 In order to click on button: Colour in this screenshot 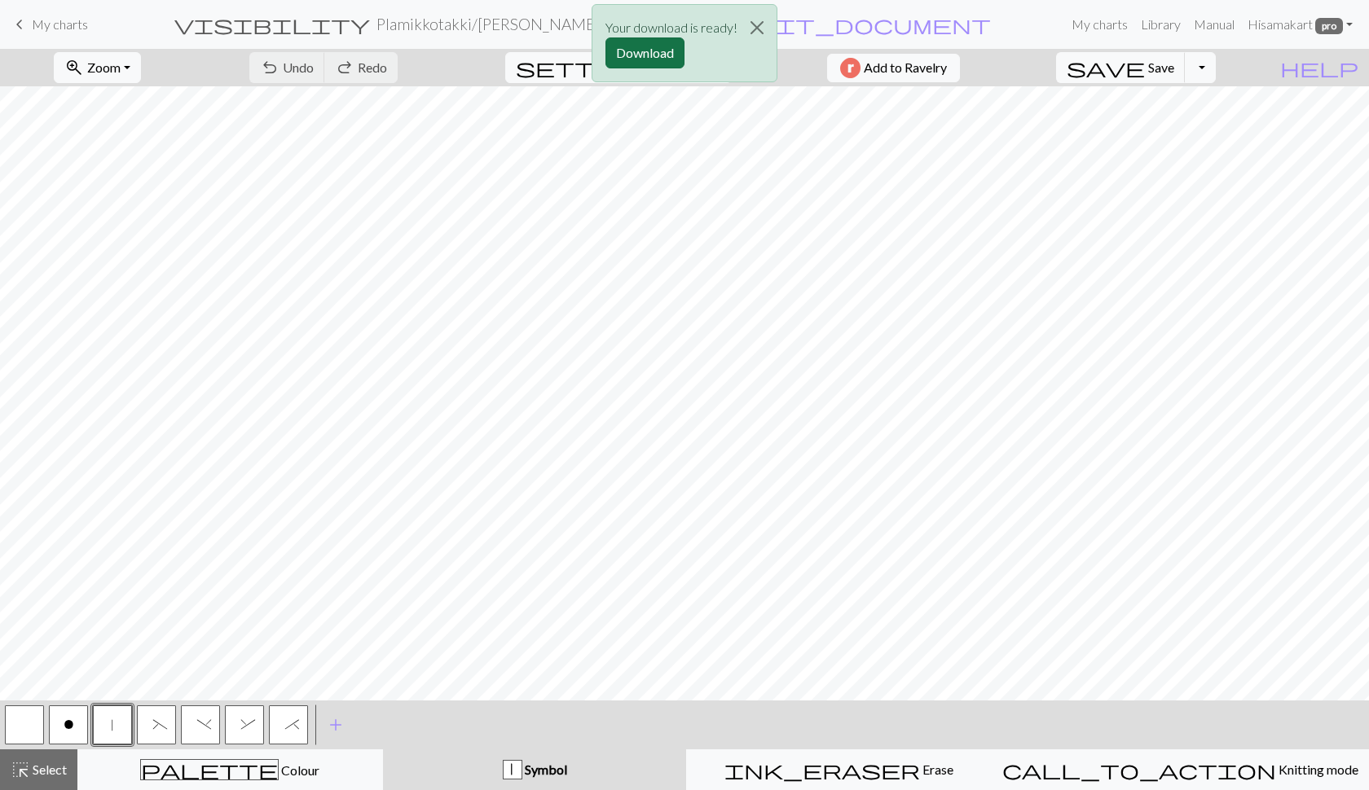, I will do `click(230, 770)`.